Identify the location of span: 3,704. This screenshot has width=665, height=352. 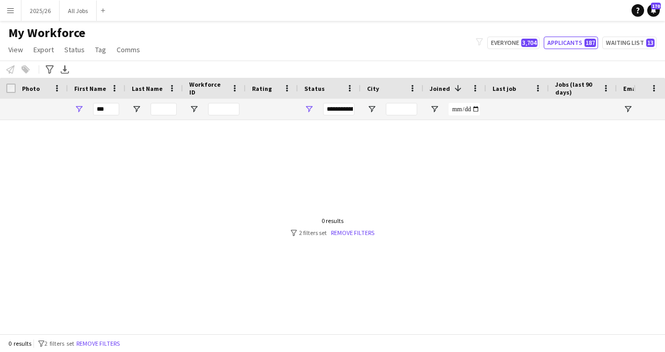
(529, 43).